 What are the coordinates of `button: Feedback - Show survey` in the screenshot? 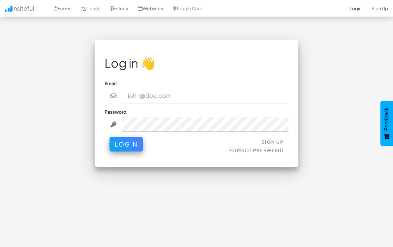 It's located at (387, 123).